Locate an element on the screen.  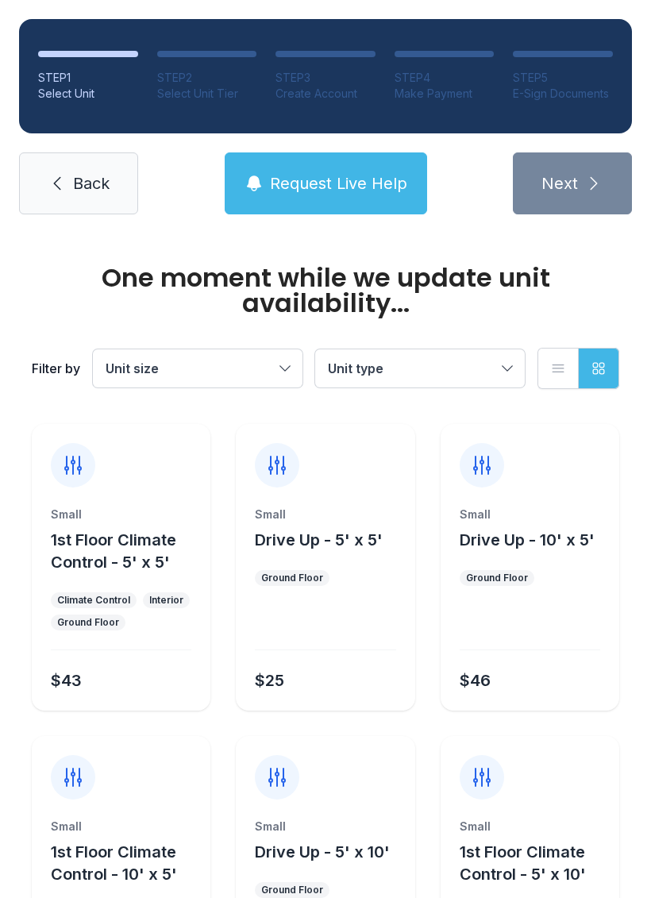
div: $25 is located at coordinates (269, 680).